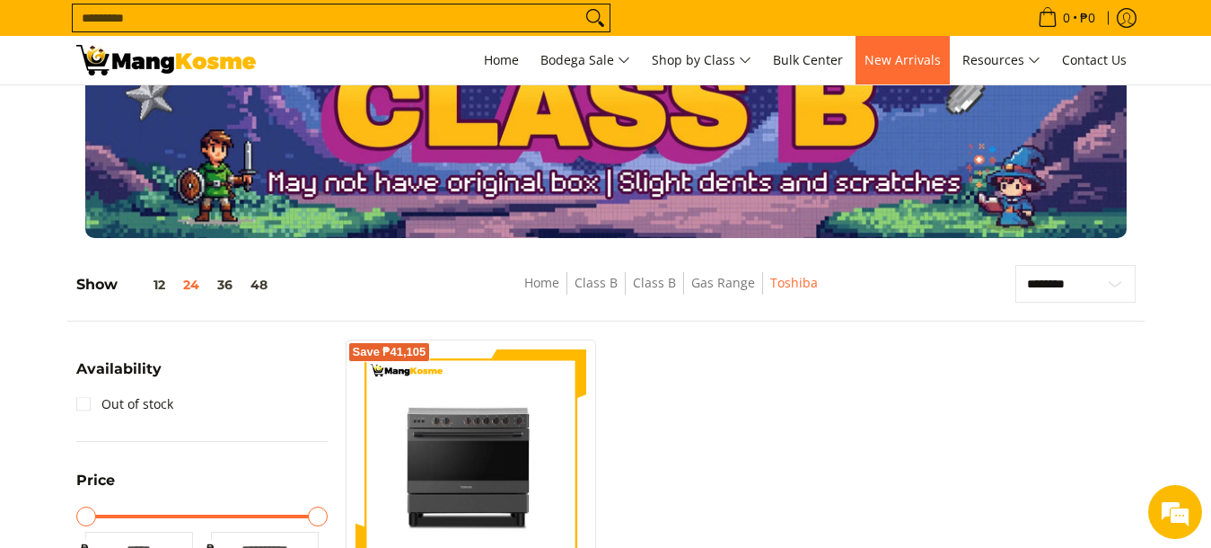 The height and width of the screenshot is (548, 1211). What do you see at coordinates (808, 59) in the screenshot?
I see `span: Bulk Center` at bounding box center [808, 59].